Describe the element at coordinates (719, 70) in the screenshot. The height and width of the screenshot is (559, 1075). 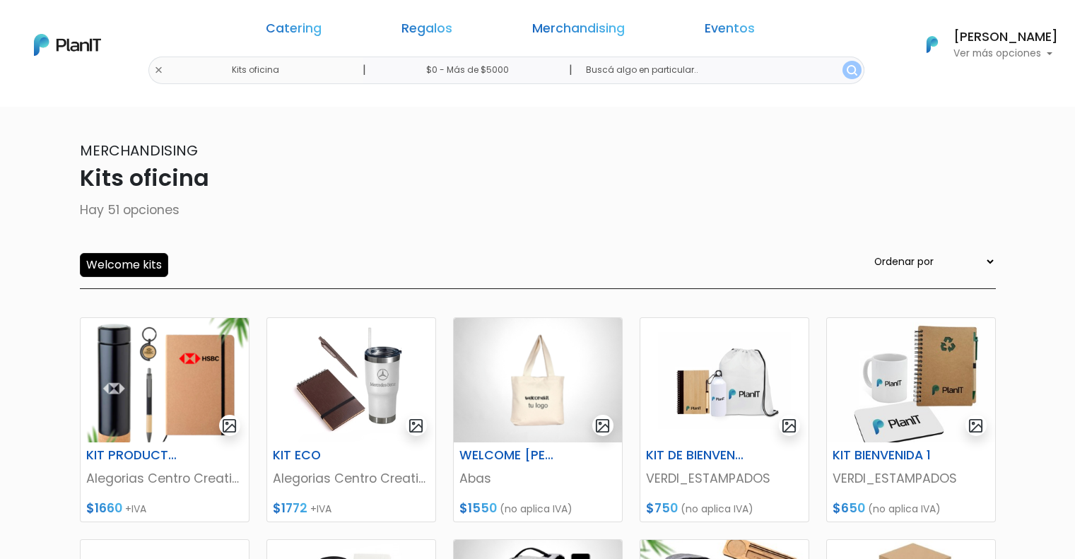
I see `input: Buscá algo en particular..` at that location.